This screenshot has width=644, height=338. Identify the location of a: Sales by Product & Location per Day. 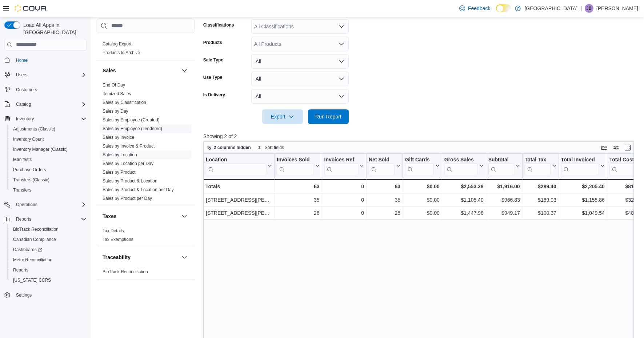
(138, 189).